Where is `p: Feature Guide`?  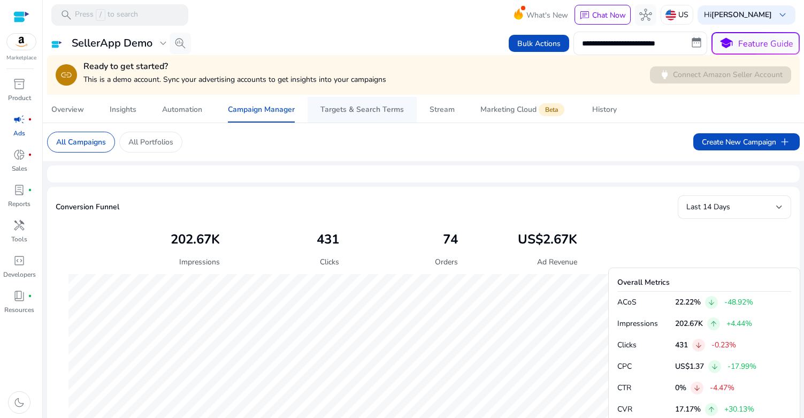
p: Feature Guide is located at coordinates (766, 44).